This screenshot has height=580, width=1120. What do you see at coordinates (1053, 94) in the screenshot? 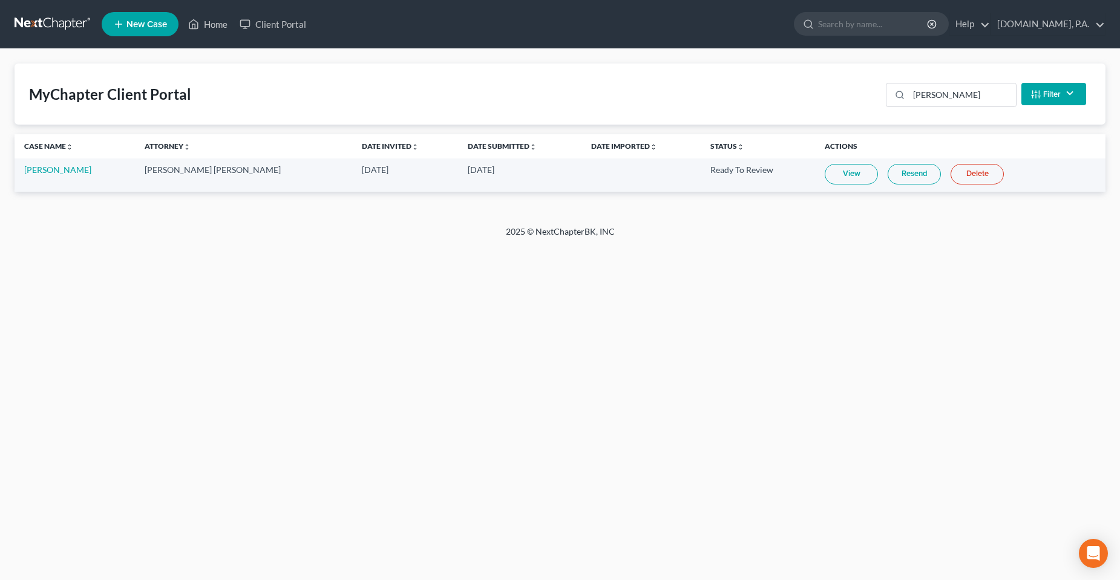
I see `button: Filter` at bounding box center [1053, 94].